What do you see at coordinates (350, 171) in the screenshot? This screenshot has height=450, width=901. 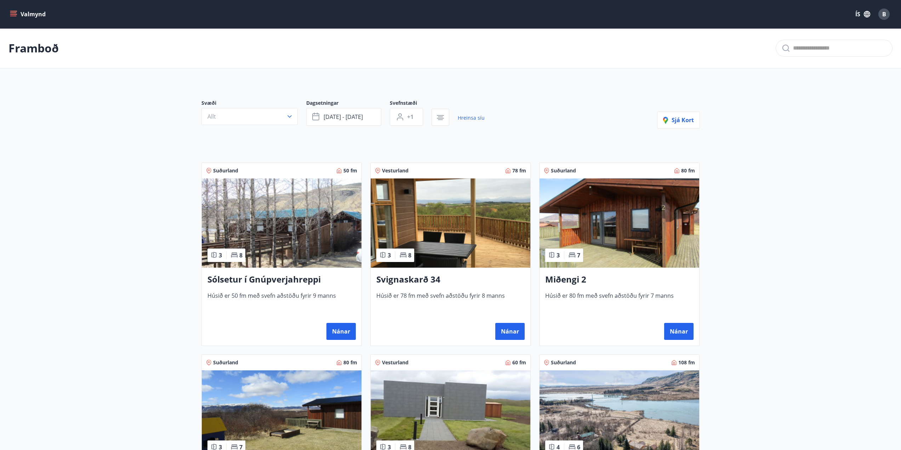 I see `span: 50 fm` at bounding box center [350, 171].